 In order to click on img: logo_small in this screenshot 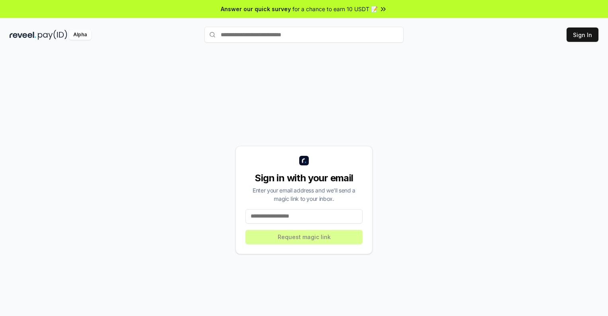, I will do `click(304, 160)`.